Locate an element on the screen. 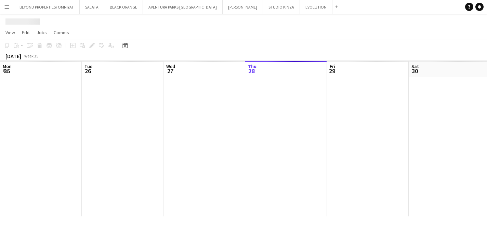 This screenshot has width=487, height=228. a: Edit is located at coordinates (26, 32).